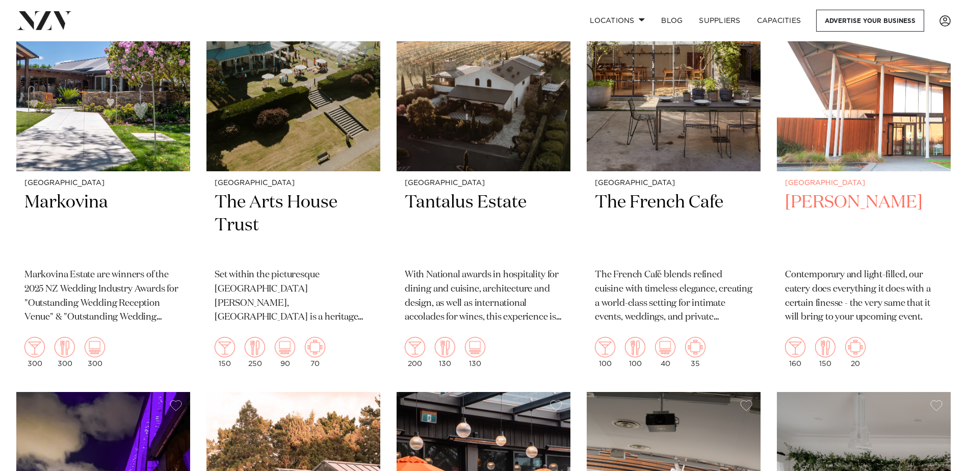  I want to click on h2: Markovina, so click(103, 225).